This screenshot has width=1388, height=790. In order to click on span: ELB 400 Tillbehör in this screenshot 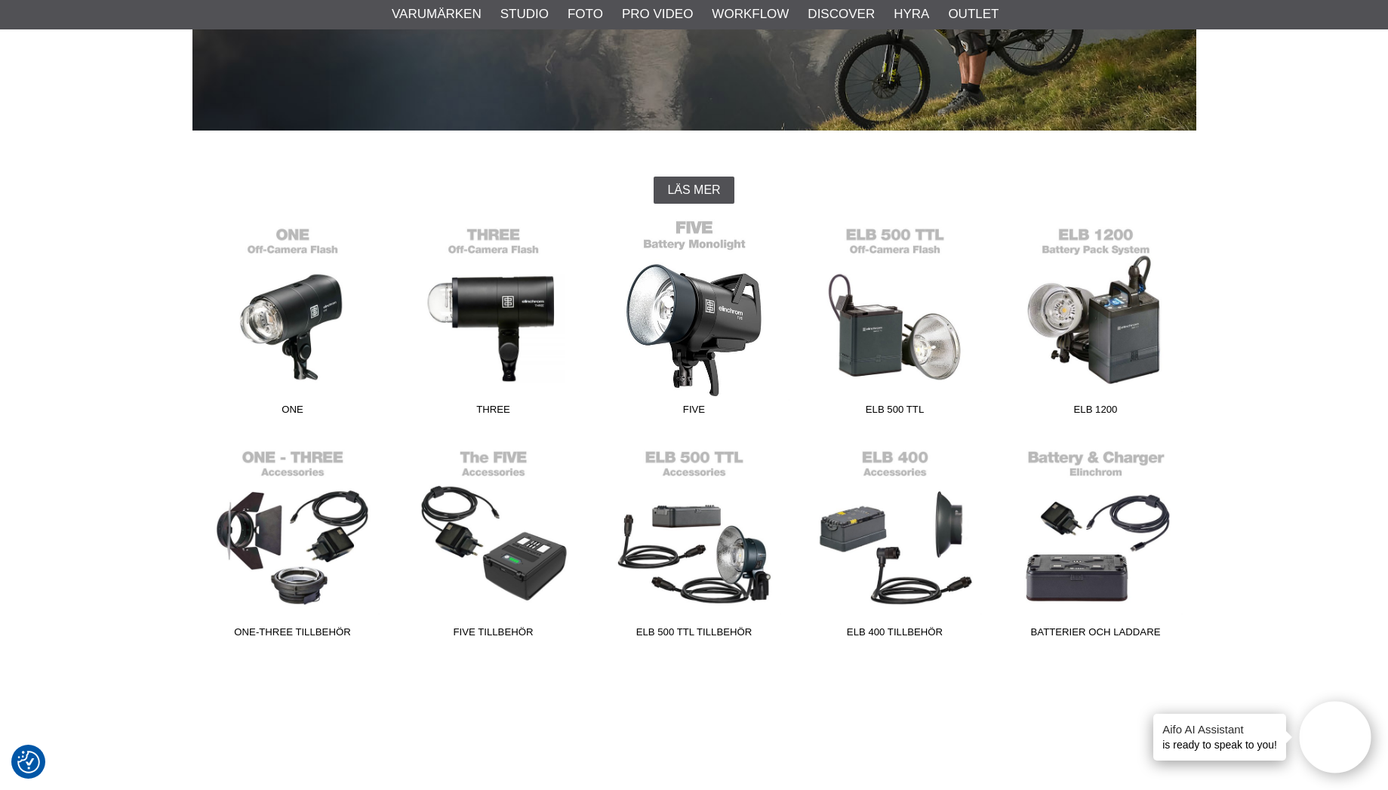, I will do `click(895, 635)`.